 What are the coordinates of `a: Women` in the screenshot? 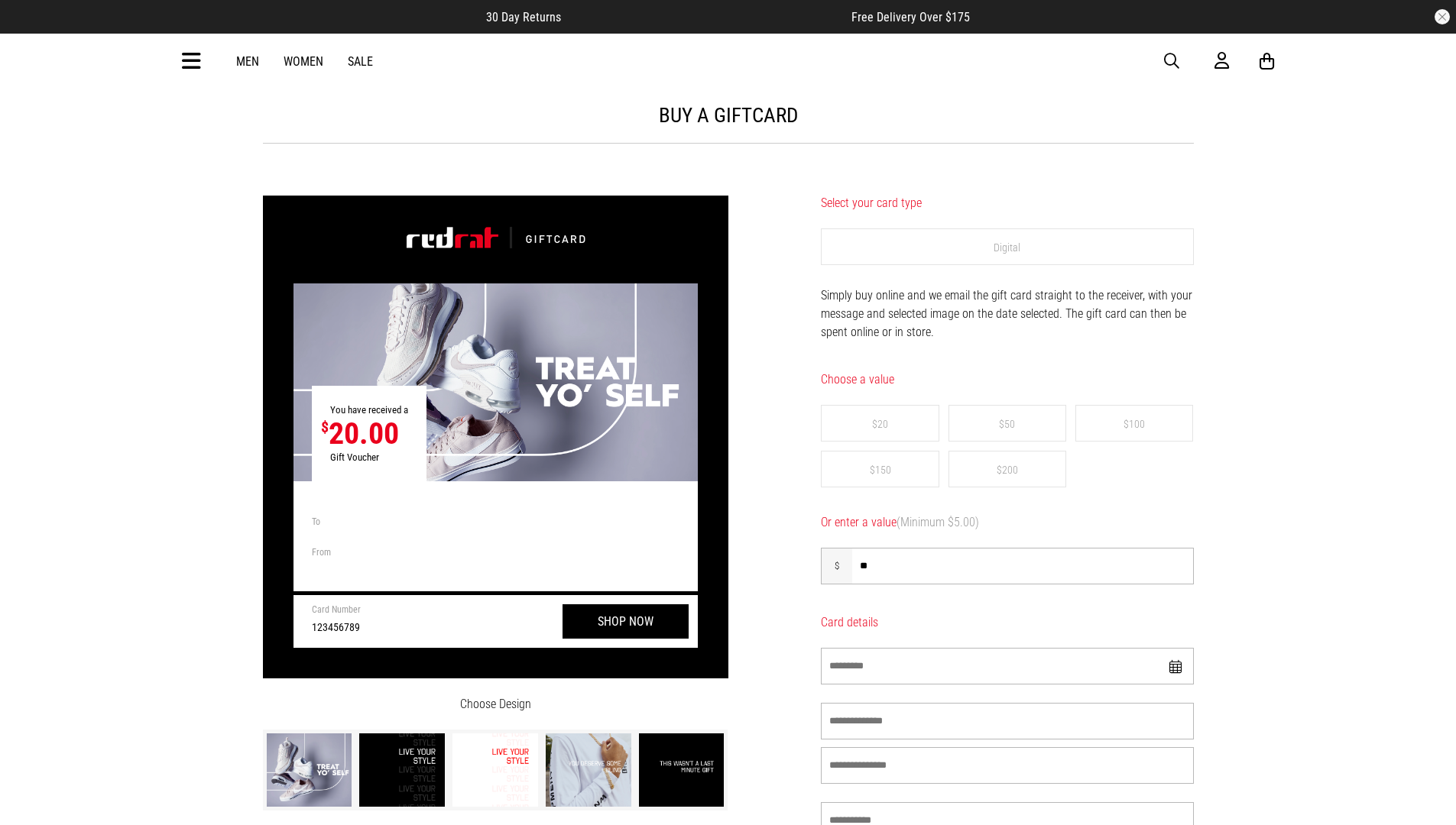 It's located at (303, 61).